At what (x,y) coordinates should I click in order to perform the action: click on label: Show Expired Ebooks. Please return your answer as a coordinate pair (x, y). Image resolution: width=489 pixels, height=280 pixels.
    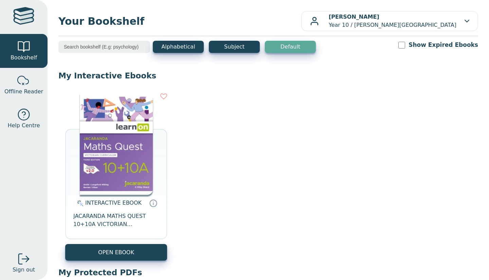
    Looking at the image, I should click on (443, 45).